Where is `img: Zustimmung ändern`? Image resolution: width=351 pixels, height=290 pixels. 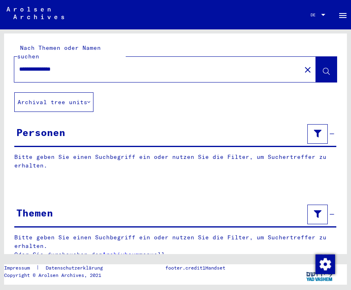 img: Zustimmung ändern is located at coordinates (325, 264).